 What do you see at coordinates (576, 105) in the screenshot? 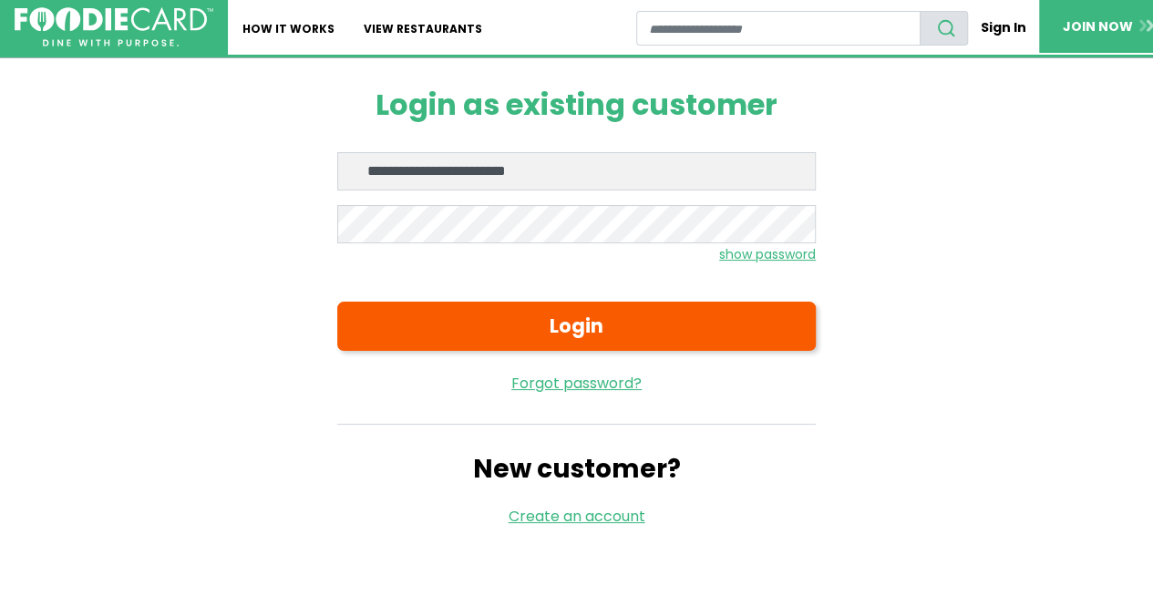
I see `h1: Login as existing customer` at bounding box center [576, 105].